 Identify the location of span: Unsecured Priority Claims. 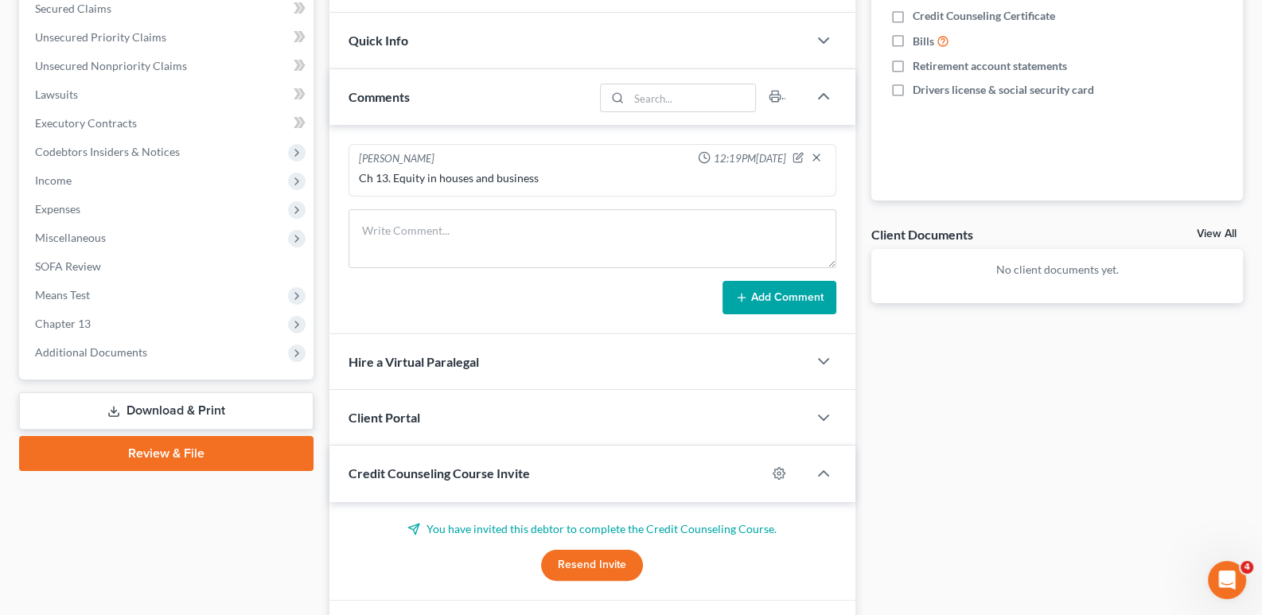
(100, 37).